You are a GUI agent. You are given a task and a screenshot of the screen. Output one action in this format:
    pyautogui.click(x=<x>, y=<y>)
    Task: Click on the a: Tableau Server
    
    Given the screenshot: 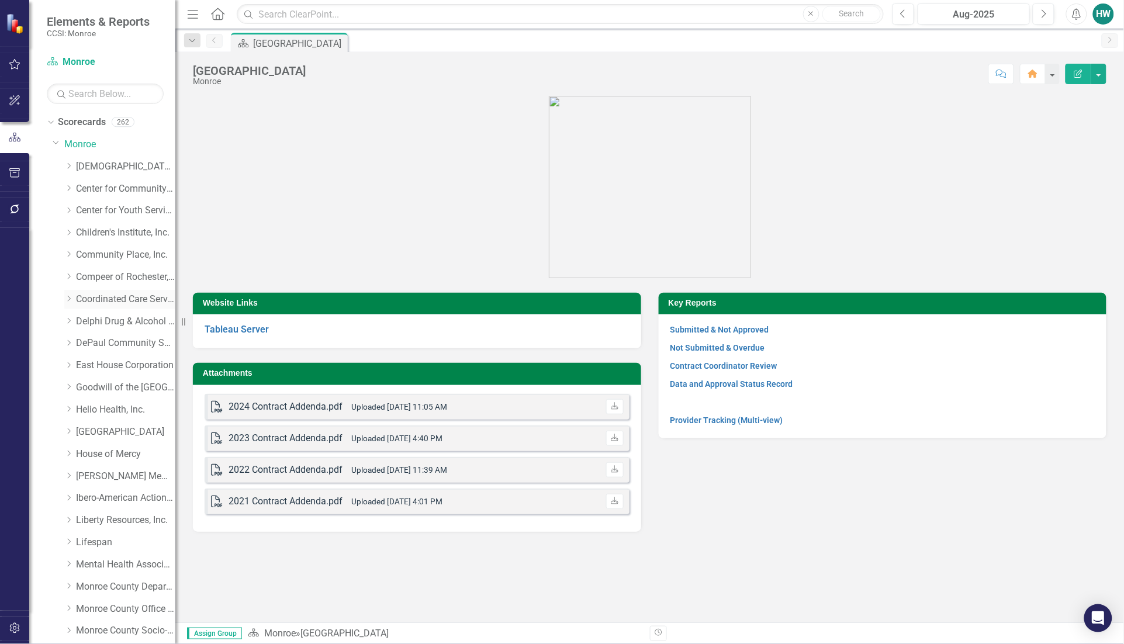 What is the action you would take?
    pyautogui.click(x=237, y=329)
    